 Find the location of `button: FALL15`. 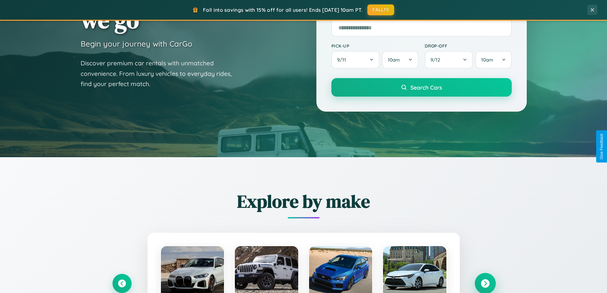

button: FALL15 is located at coordinates (381, 10).